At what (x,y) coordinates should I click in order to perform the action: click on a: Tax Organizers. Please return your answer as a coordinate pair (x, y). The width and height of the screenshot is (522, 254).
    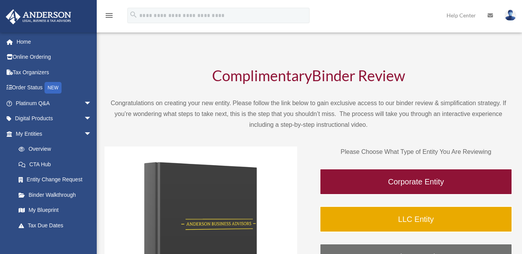
    Looking at the image, I should click on (54, 72).